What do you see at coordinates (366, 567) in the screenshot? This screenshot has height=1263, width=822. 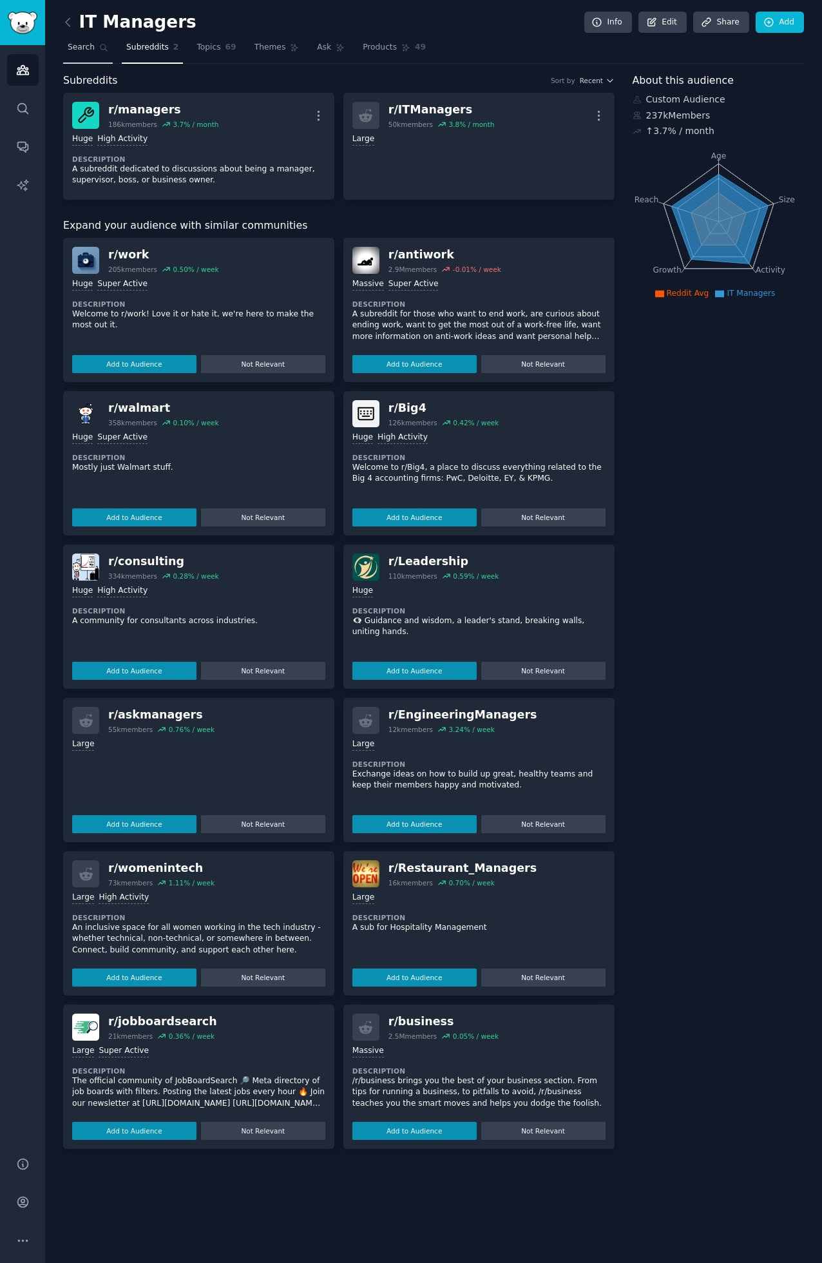 I see `img: Leadership` at bounding box center [366, 567].